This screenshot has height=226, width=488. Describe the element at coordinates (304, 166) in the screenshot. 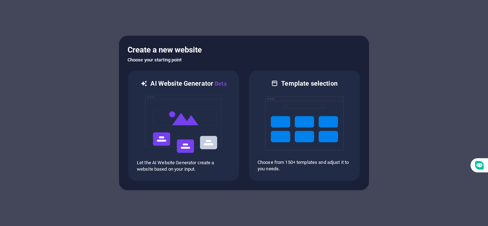

I see `p: Choose from 150+ templates and adjust it to you needs.` at that location.